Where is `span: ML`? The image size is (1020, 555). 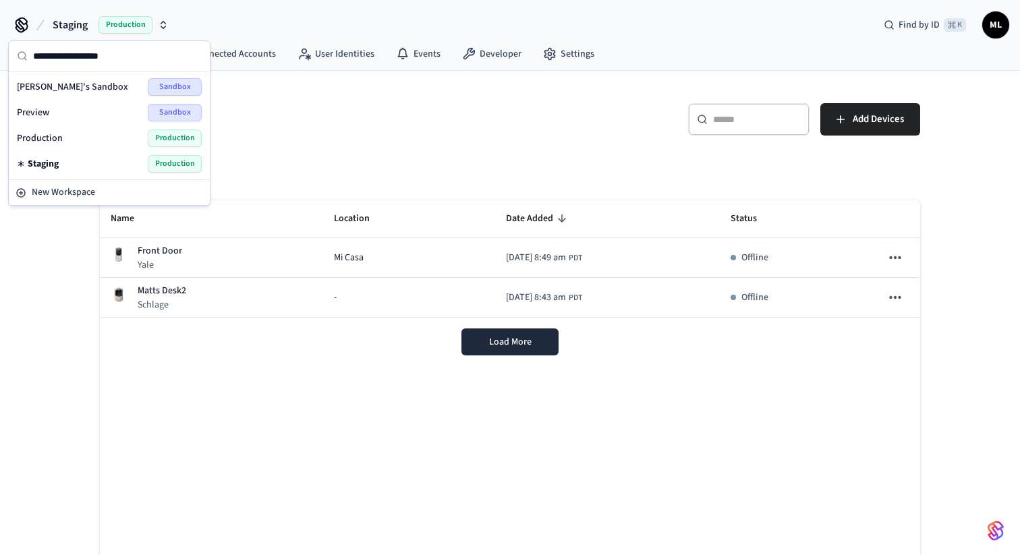
span: ML is located at coordinates (996, 25).